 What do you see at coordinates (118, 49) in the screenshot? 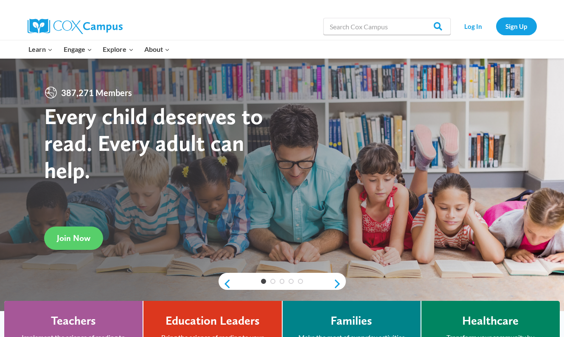
I see `span: Explore` at bounding box center [118, 49].